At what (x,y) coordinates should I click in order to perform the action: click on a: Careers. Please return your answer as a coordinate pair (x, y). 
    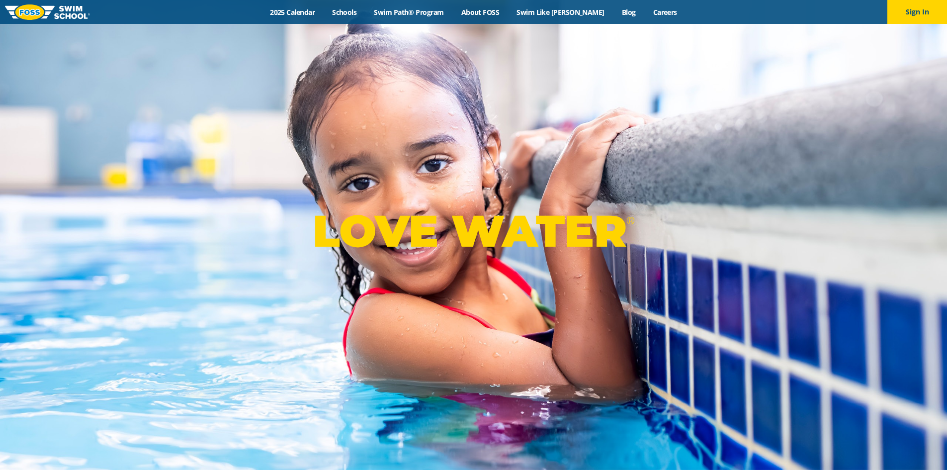
    Looking at the image, I should click on (665, 12).